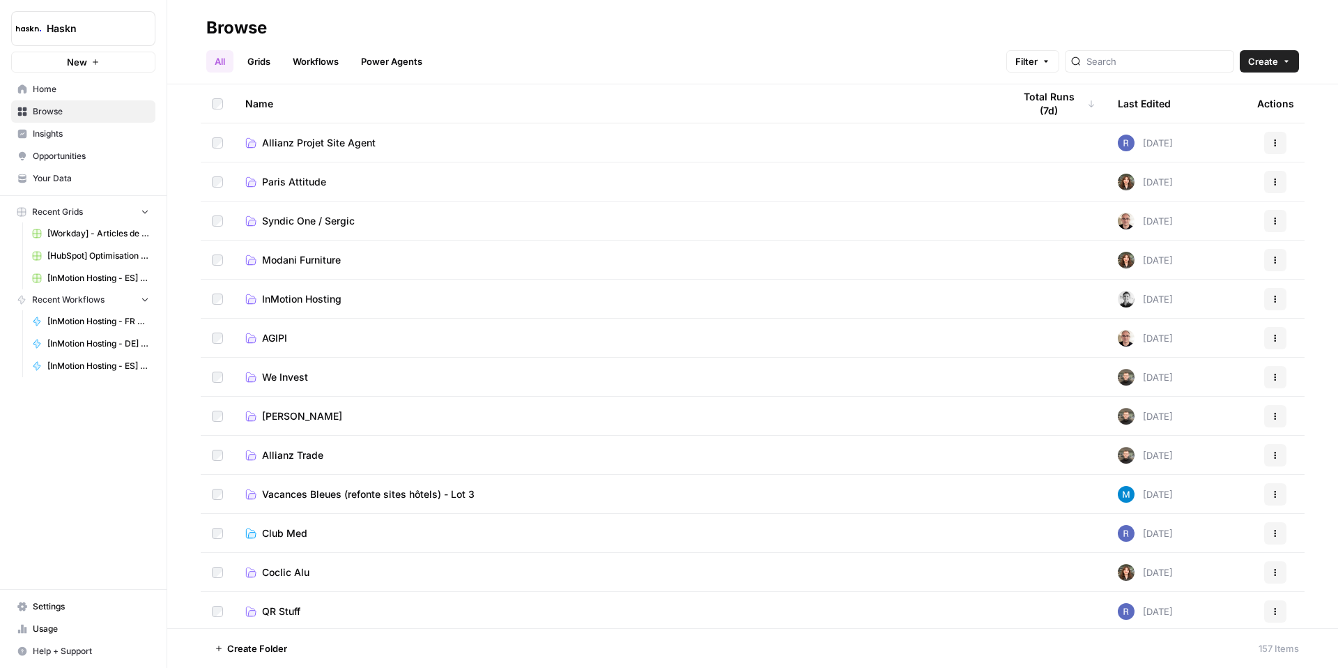  I want to click on span: Allianz Projet Site Agent, so click(319, 143).